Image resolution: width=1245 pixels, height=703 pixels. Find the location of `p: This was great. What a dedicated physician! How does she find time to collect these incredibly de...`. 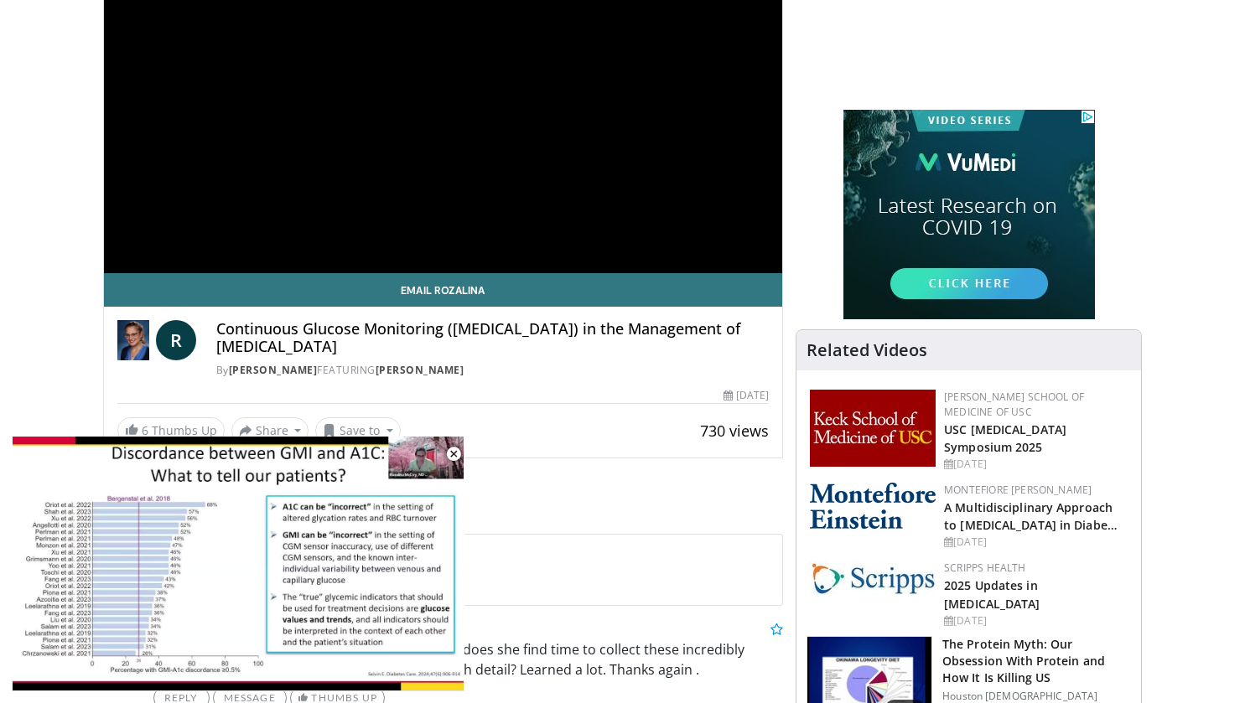

p: This was great. What a dedicated physician! How does she find time to collect these incredibly de... is located at coordinates (469, 660).